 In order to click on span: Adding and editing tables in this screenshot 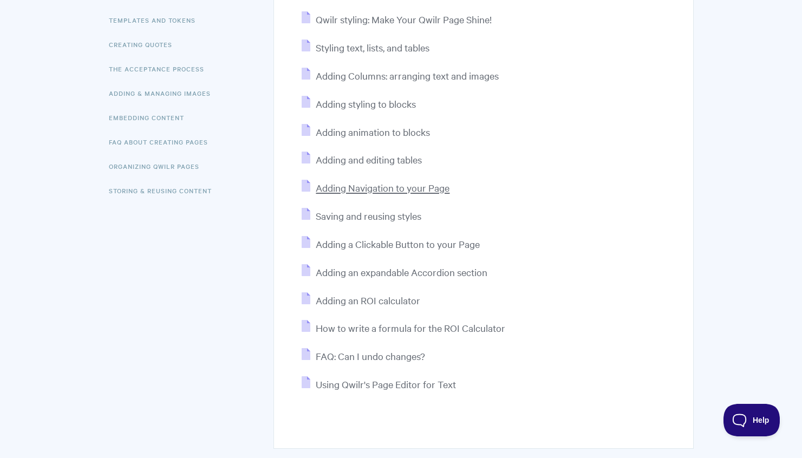, I will do `click(369, 159)`.